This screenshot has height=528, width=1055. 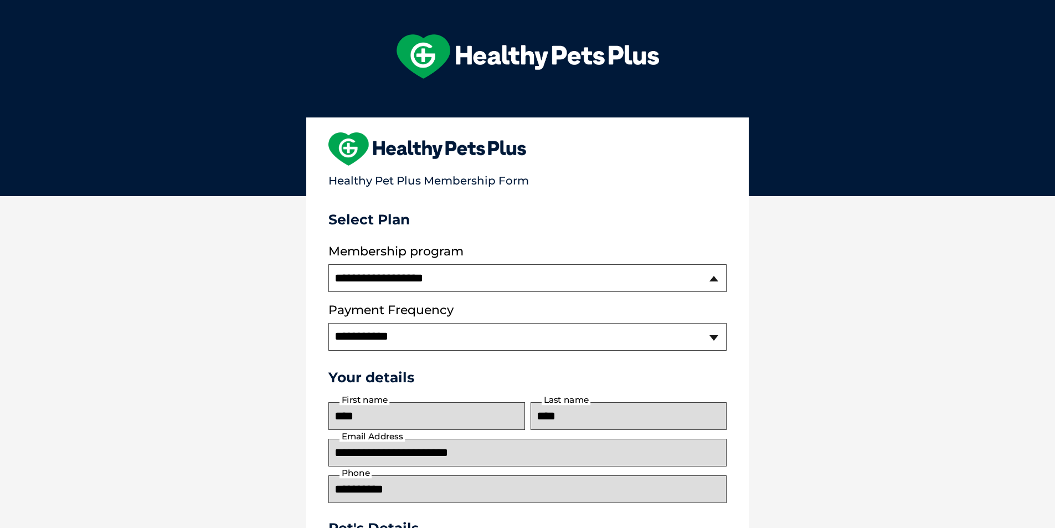 I want to click on h3: Select Plan, so click(x=527, y=219).